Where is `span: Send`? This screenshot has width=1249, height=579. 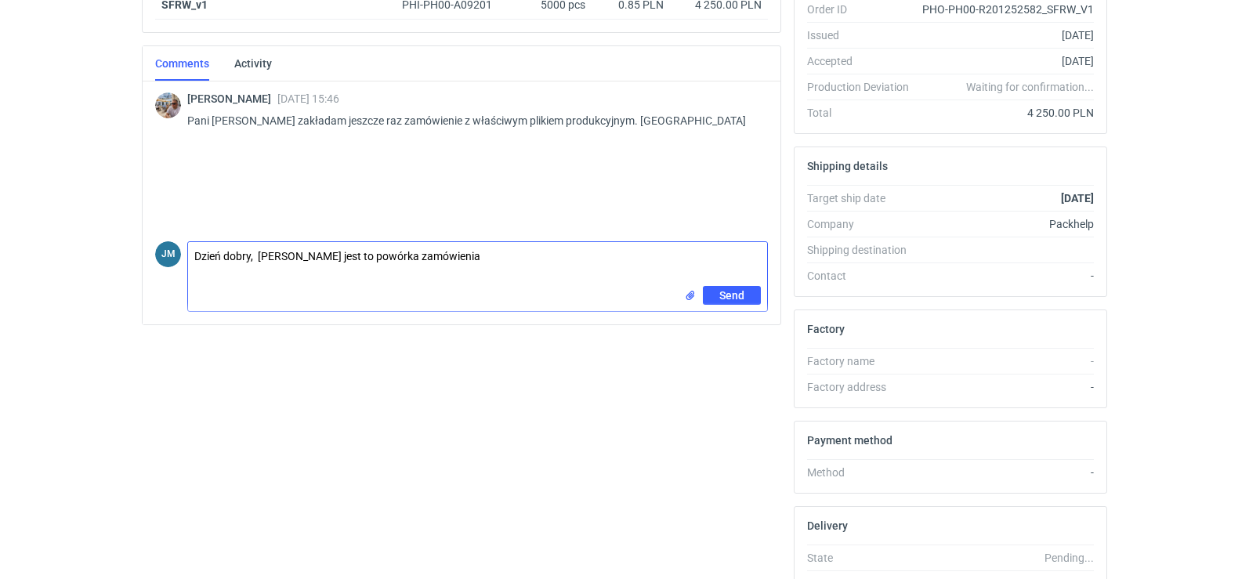 span: Send is located at coordinates (732, 295).